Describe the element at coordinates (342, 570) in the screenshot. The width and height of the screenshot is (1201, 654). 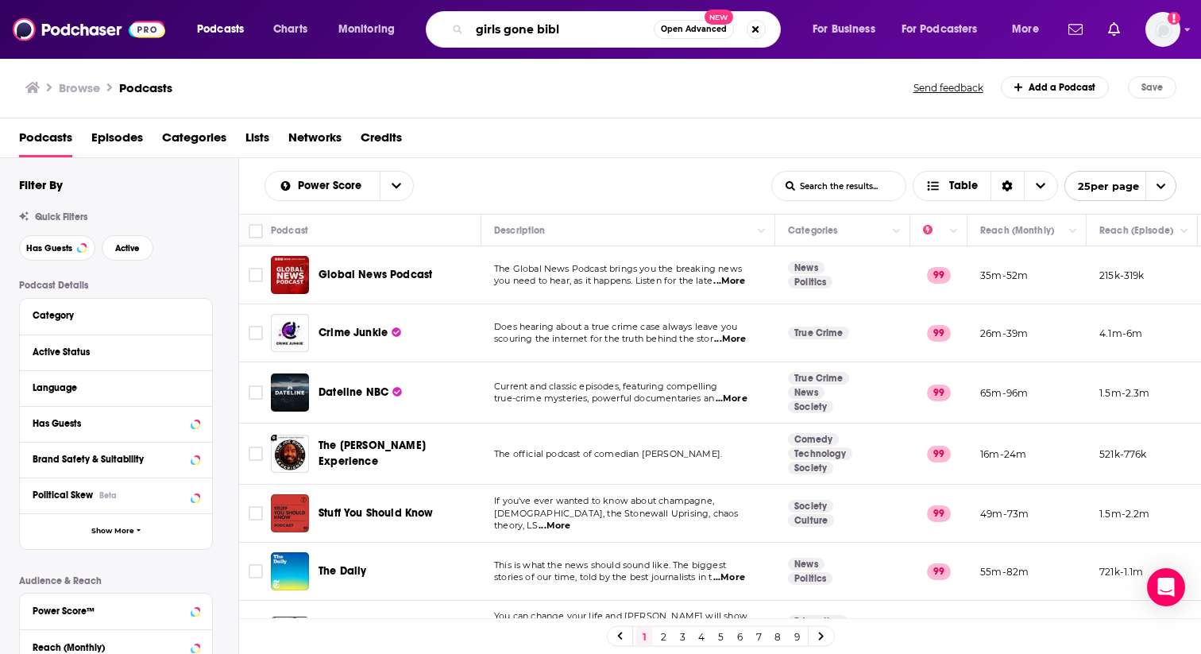
I see `span: The Daily` at that location.